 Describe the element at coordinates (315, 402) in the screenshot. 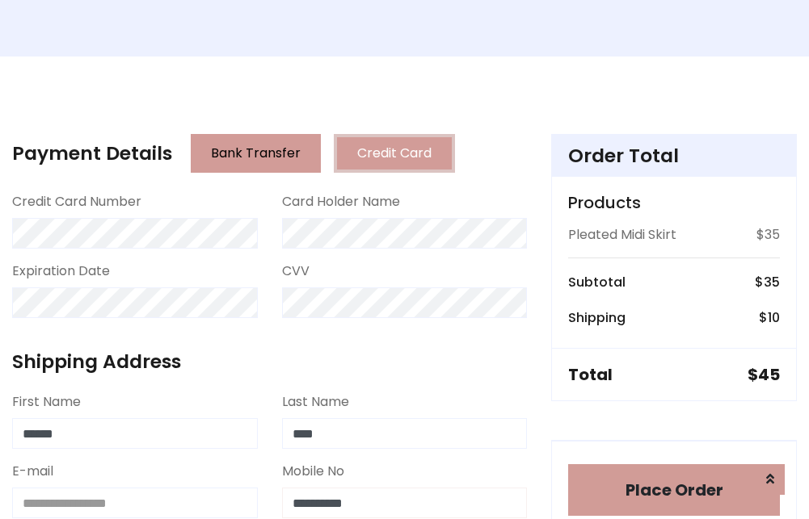

I see `label: Last Name` at that location.